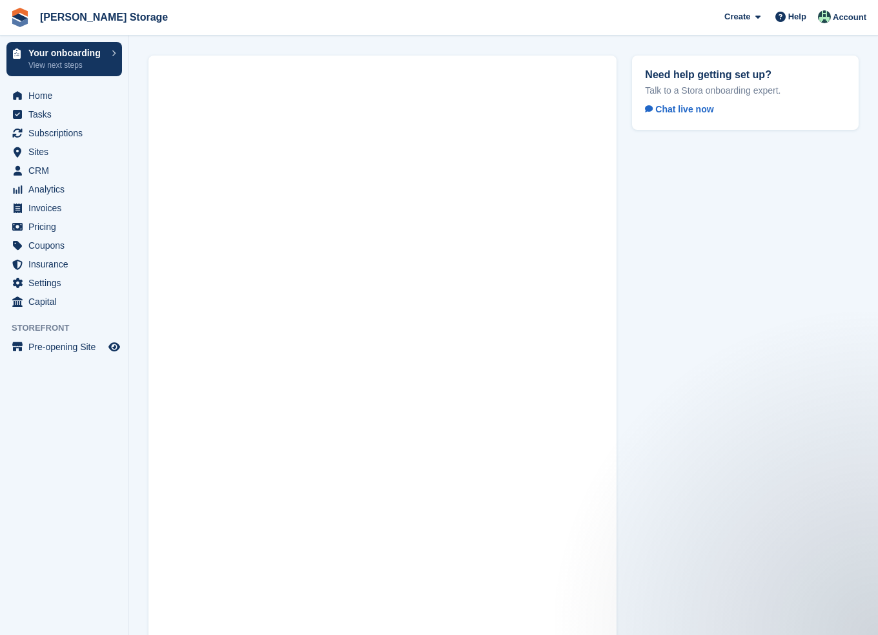 Image resolution: width=878 pixels, height=635 pixels. Describe the element at coordinates (825, 17) in the screenshot. I see `img: Nicholas Pain` at that location.